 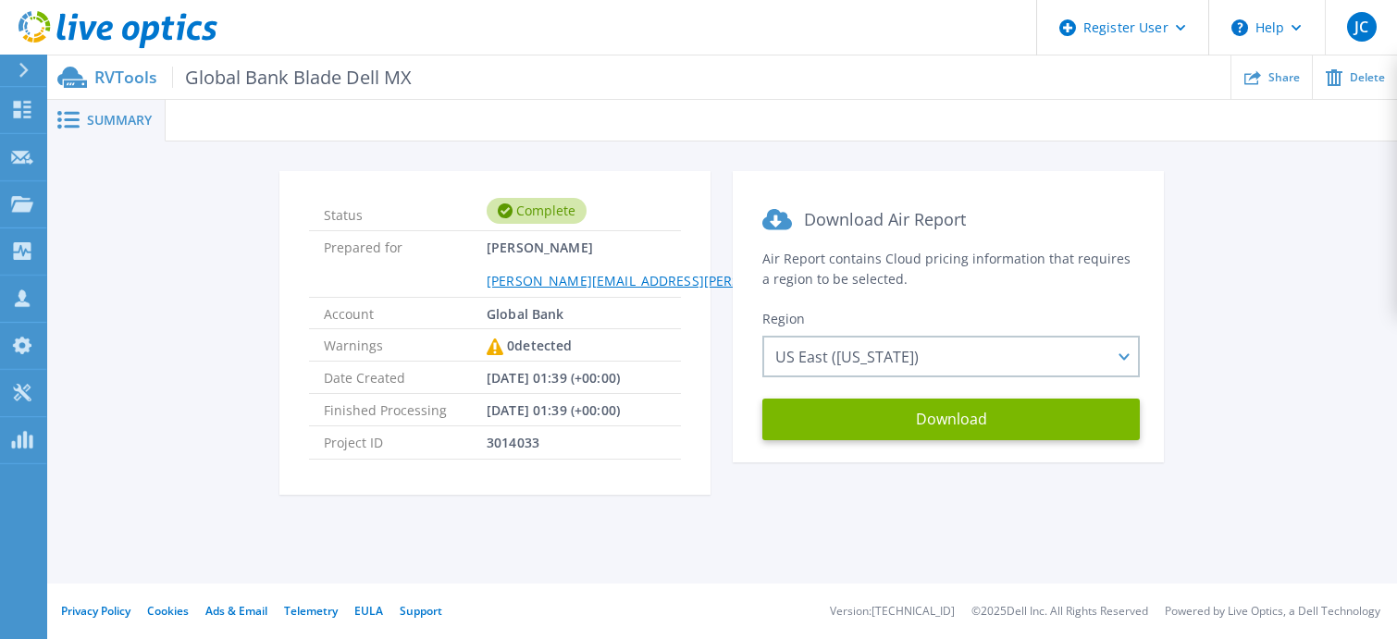 I want to click on span: Finished Processing, so click(x=405, y=410).